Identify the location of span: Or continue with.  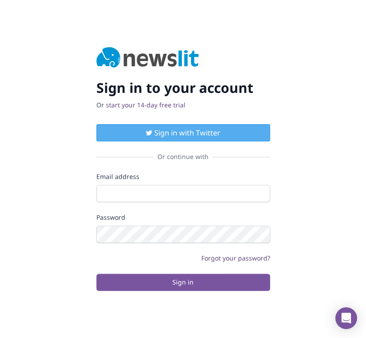
(183, 157).